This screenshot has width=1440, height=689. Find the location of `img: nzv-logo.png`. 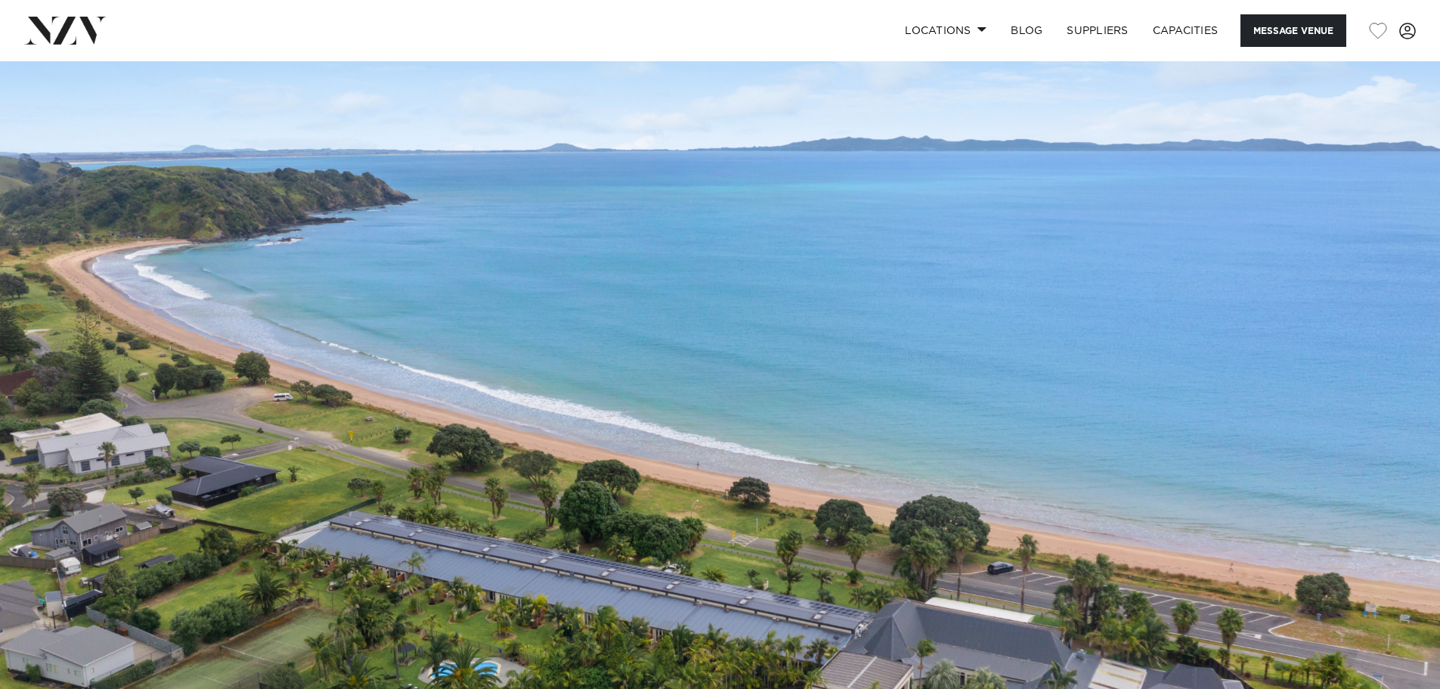

img: nzv-logo.png is located at coordinates (65, 30).